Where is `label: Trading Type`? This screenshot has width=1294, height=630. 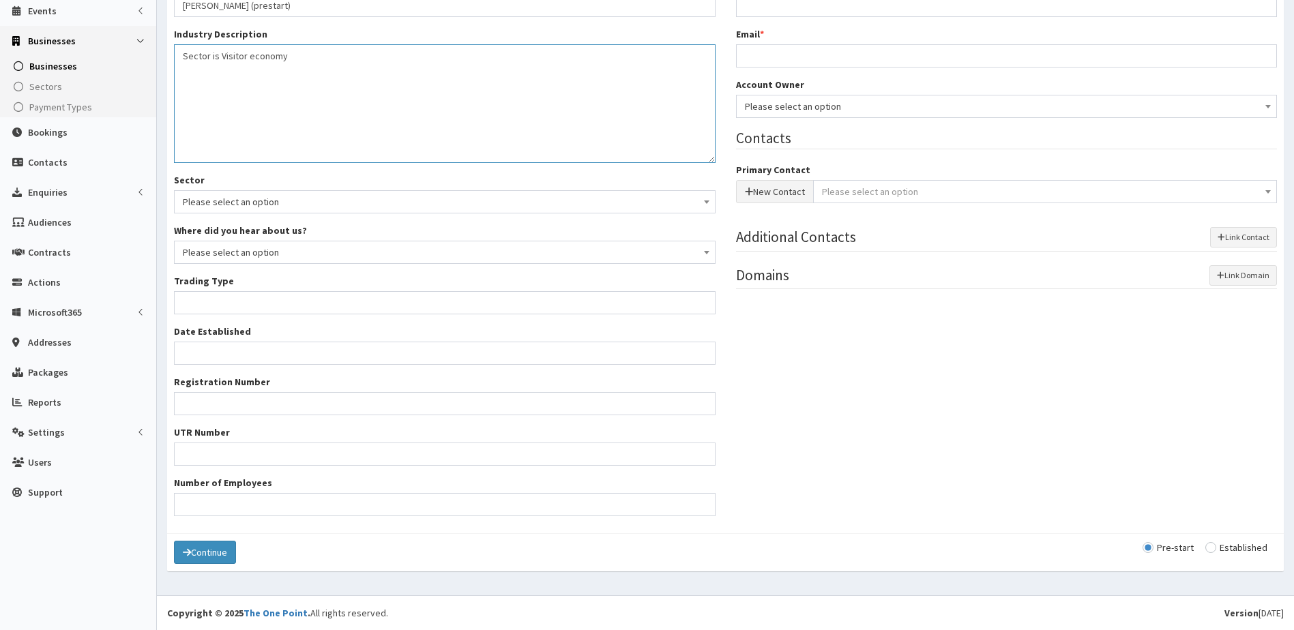 label: Trading Type is located at coordinates (204, 281).